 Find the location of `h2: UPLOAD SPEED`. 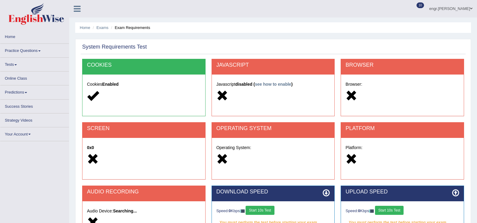

h2: UPLOAD SPEED is located at coordinates (403, 192).